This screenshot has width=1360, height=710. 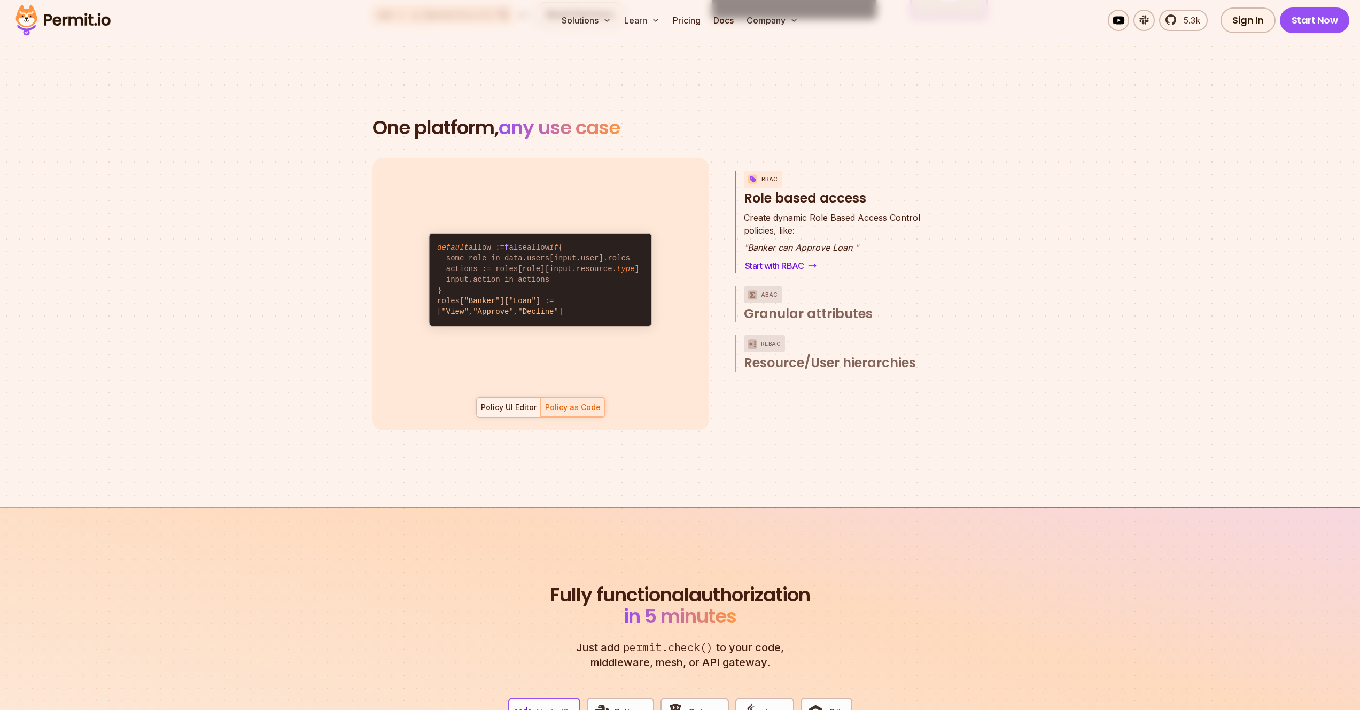 I want to click on span: type, so click(x=626, y=269).